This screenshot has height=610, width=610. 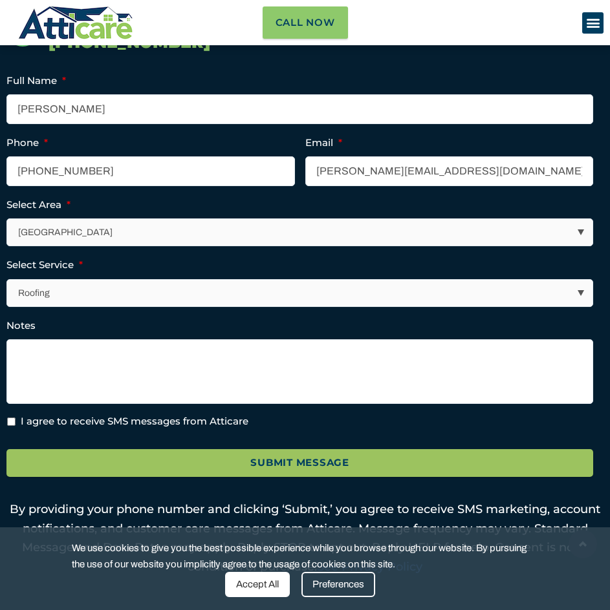 What do you see at coordinates (36, 81) in the screenshot?
I see `label: Full Name` at bounding box center [36, 81].